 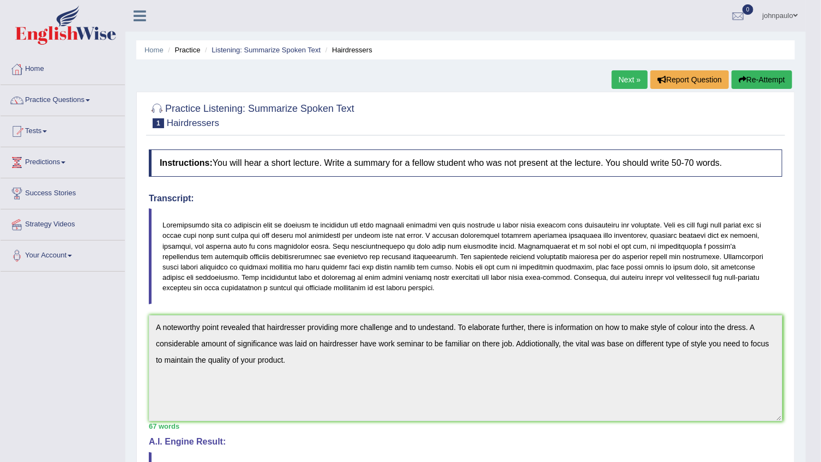 What do you see at coordinates (690, 80) in the screenshot?
I see `button: Report Question` at bounding box center [690, 80].